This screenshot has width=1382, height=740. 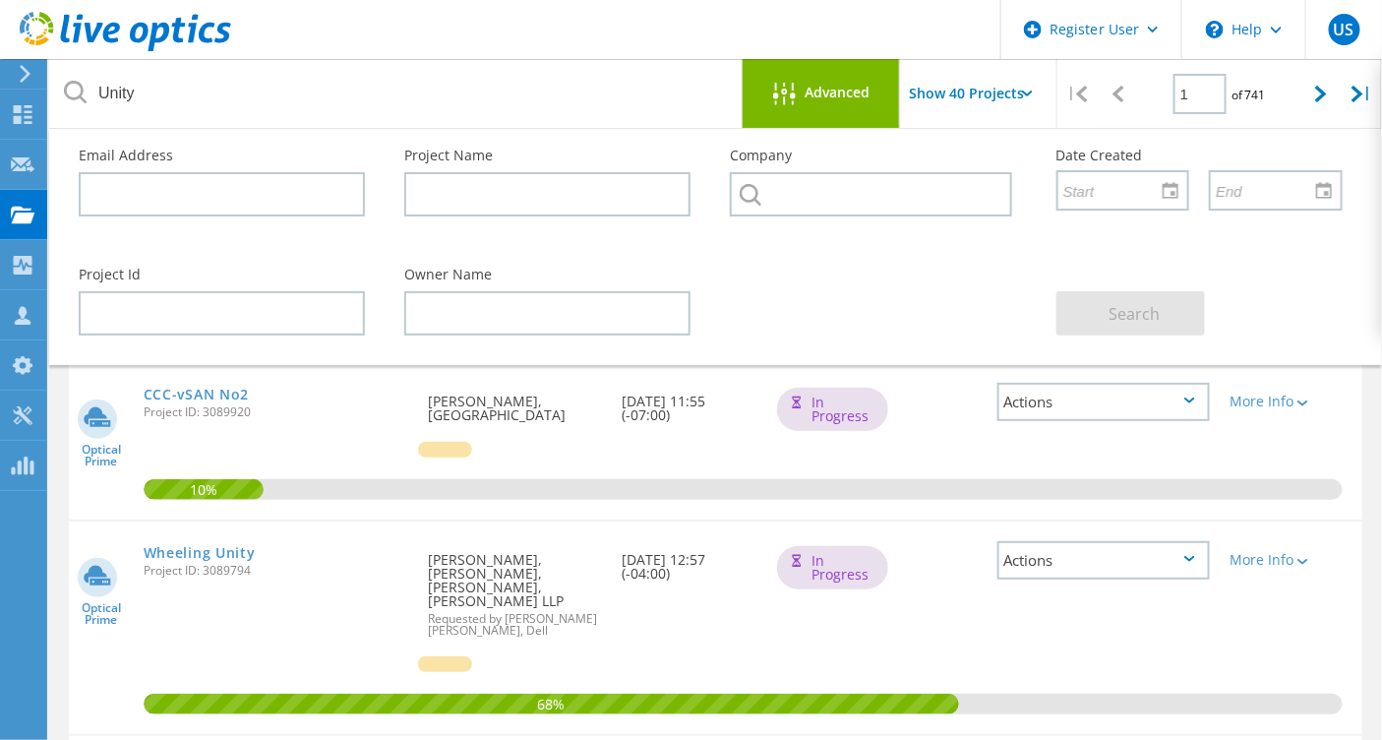 What do you see at coordinates (547, 275) in the screenshot?
I see `label: Owner Name` at bounding box center [547, 275].